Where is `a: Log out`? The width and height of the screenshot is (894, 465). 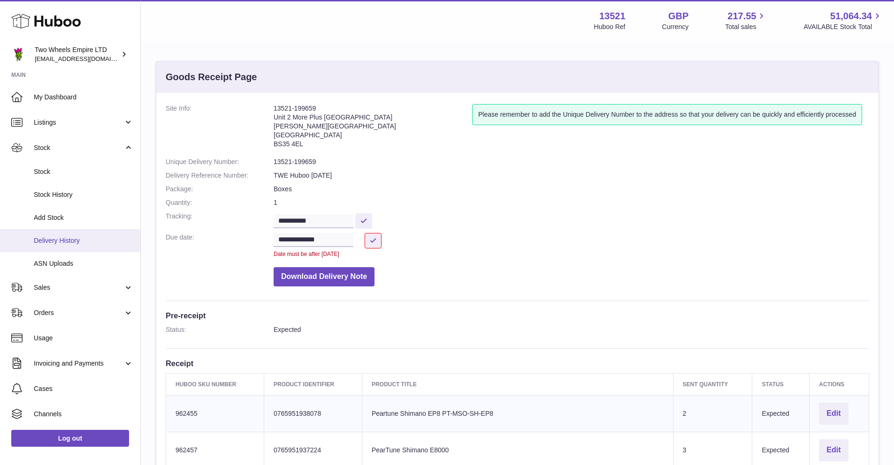
a: Log out is located at coordinates (70, 439).